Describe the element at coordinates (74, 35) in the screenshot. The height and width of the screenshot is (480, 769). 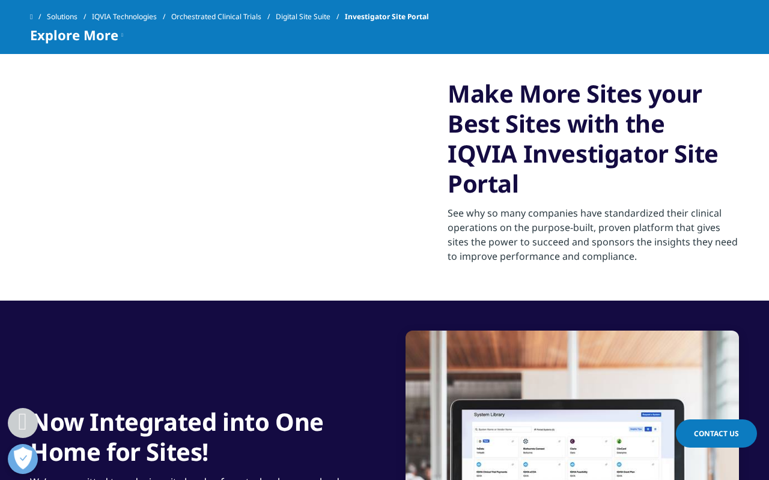
I see `span: Explore More` at that location.